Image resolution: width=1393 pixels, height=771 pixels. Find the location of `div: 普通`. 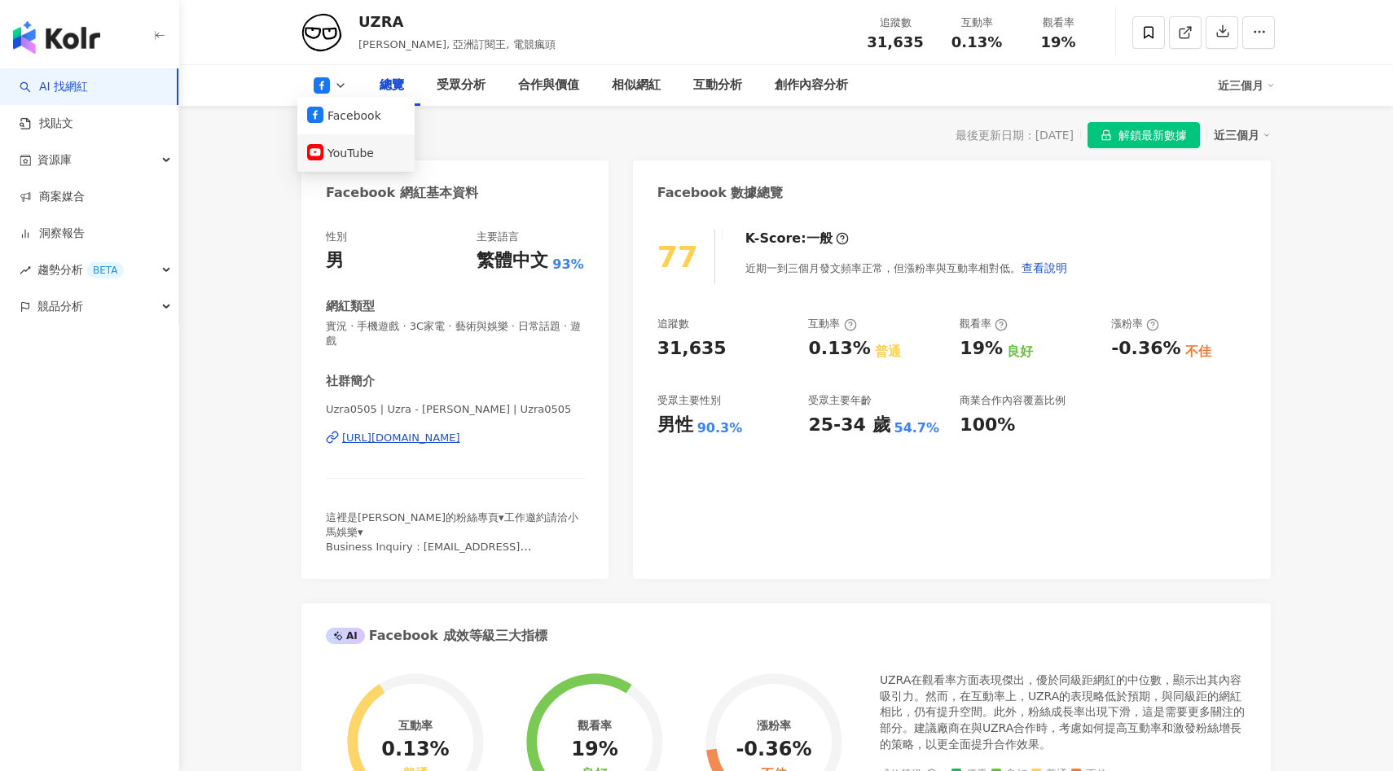

div: 普通 is located at coordinates (888, 352).